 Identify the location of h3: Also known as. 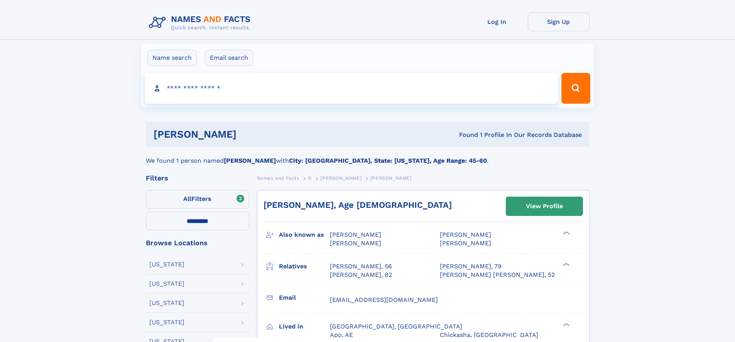
(304, 235).